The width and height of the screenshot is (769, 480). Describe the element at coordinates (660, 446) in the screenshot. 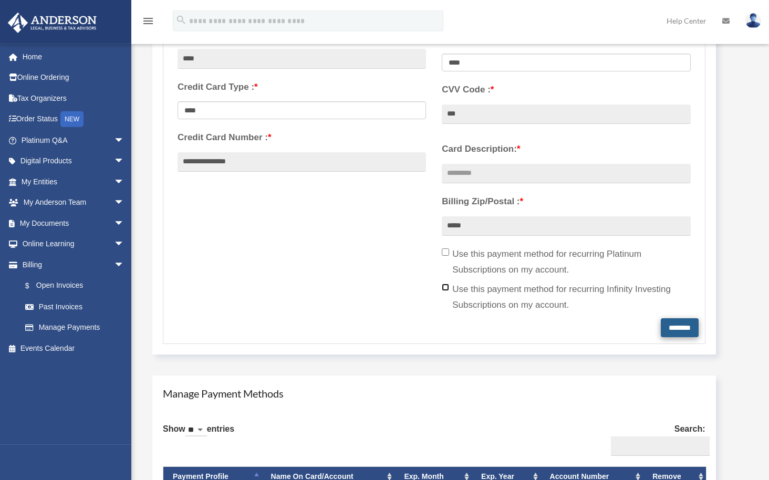

I see `input: Search:` at that location.